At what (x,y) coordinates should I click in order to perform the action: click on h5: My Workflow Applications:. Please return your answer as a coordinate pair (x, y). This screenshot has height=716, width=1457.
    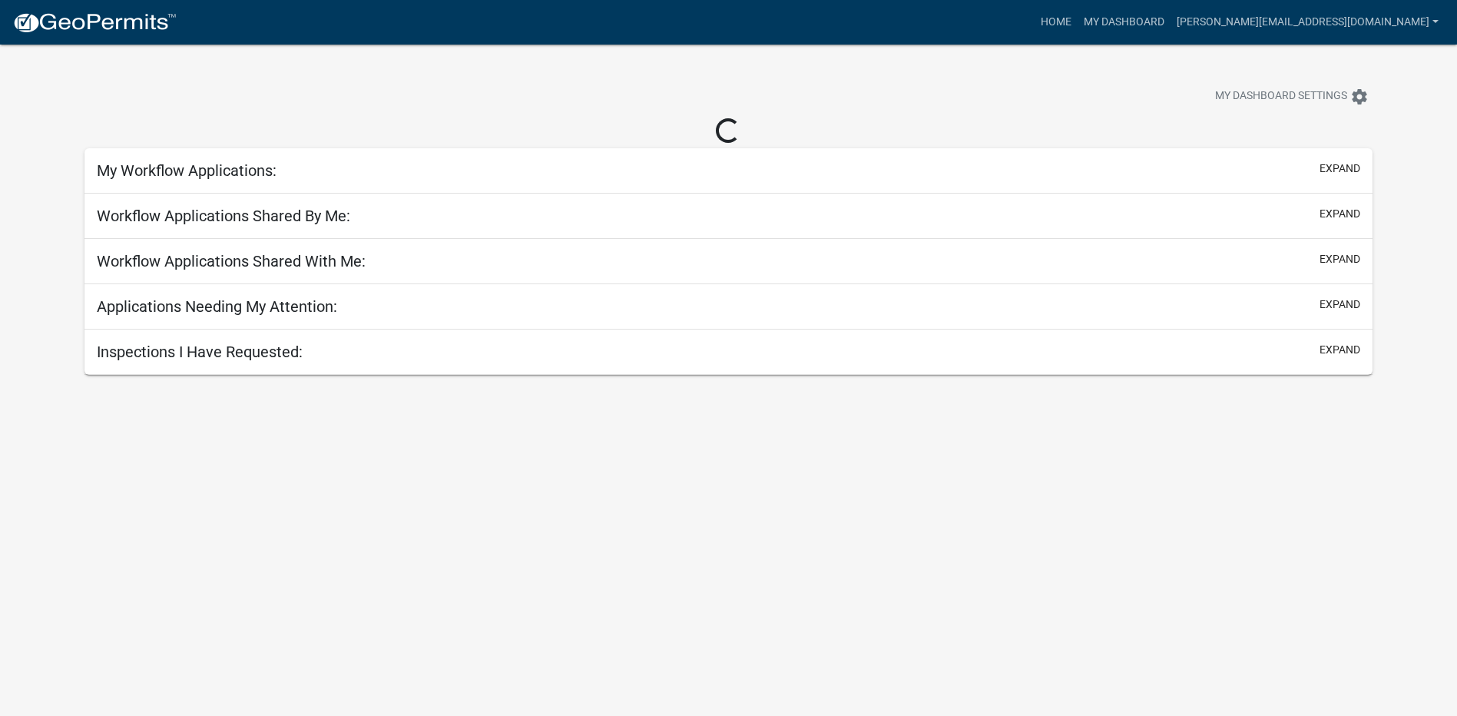
    Looking at the image, I should click on (187, 171).